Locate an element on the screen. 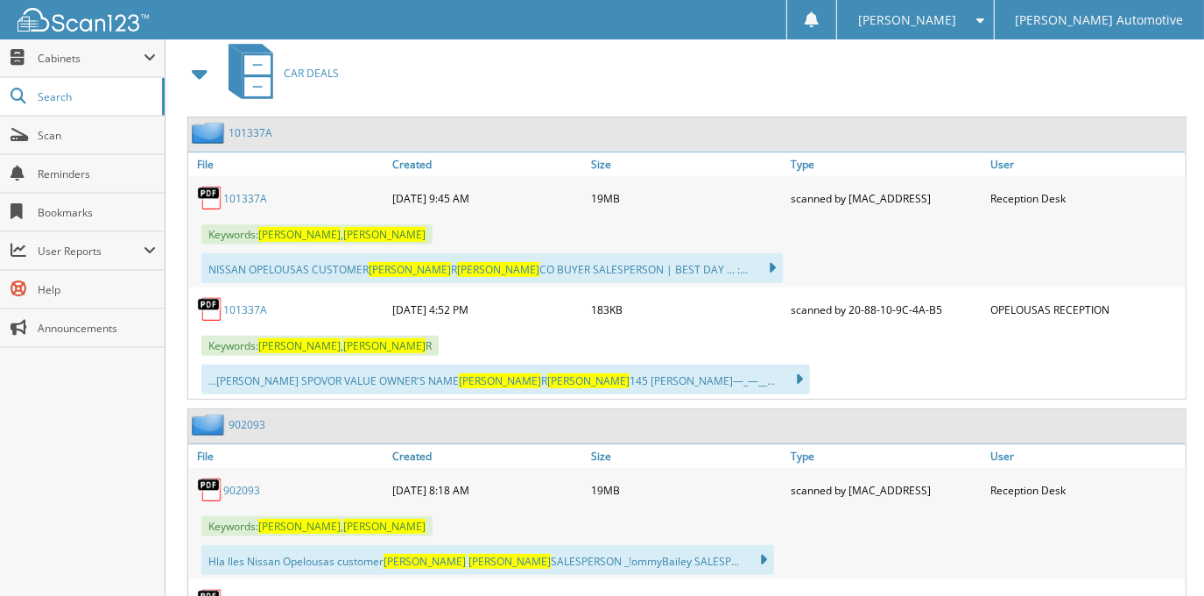  span: Announcements is located at coordinates (96, 328).